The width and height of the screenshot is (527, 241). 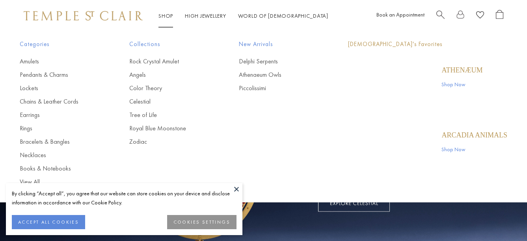 What do you see at coordinates (59, 182) in the screenshot?
I see `a: View All` at bounding box center [59, 182].